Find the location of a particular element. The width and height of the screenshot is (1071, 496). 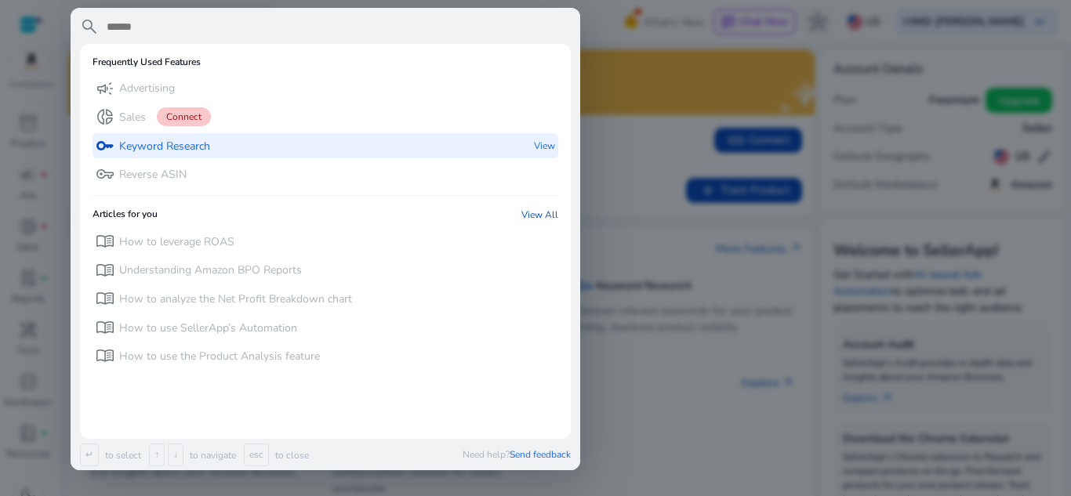

span: vpn_key is located at coordinates (105, 174).